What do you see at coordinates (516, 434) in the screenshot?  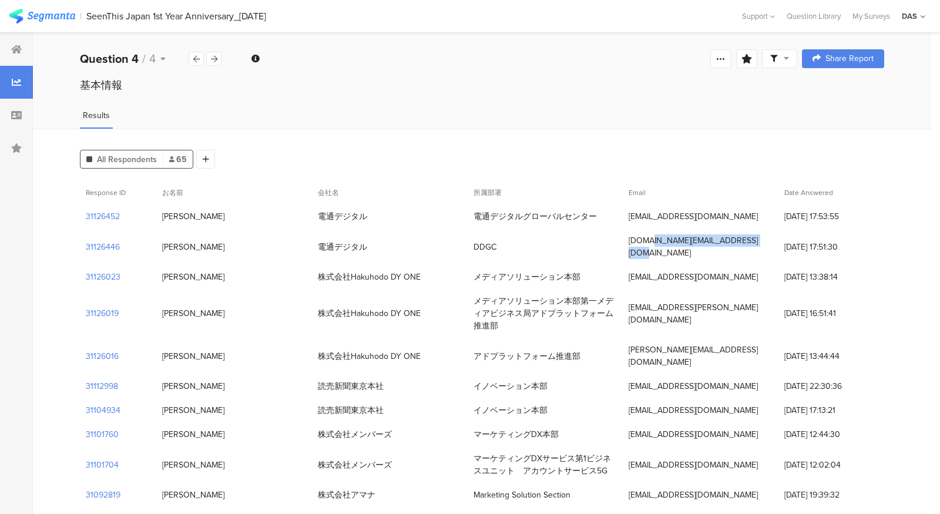 I see `div: マーケティングDX本部` at bounding box center [516, 434].